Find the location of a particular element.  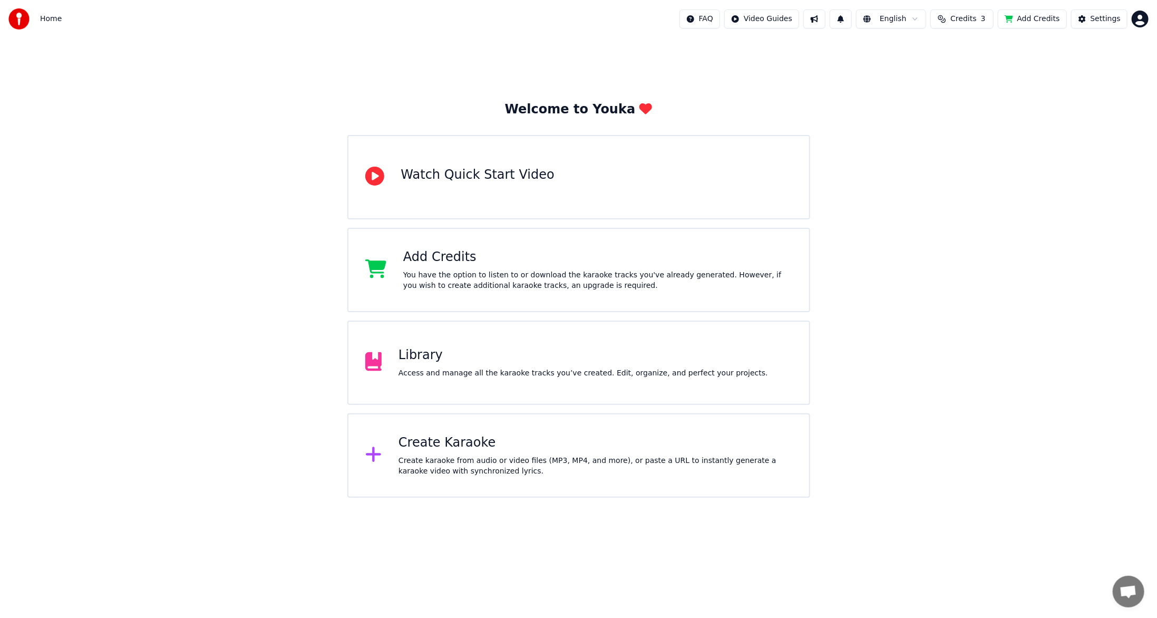

div: Library is located at coordinates (583, 355).